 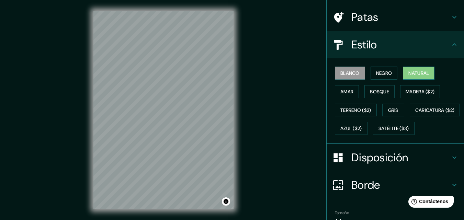 What do you see at coordinates (342, 213) in the screenshot?
I see `font: Tamaño` at bounding box center [342, 213].